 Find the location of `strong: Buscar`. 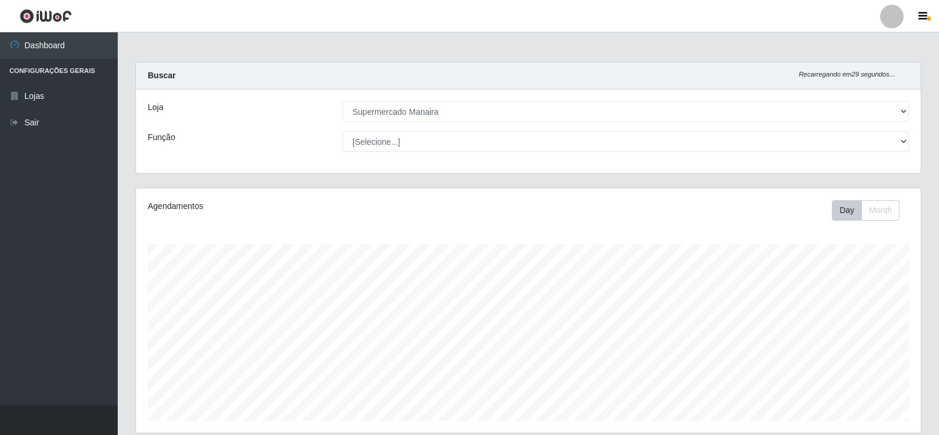

strong: Buscar is located at coordinates (161, 75).